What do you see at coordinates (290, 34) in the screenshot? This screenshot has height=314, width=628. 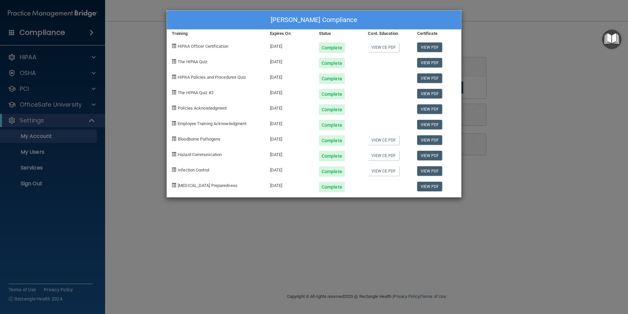 I see `div: Expires On` at bounding box center [290, 34].